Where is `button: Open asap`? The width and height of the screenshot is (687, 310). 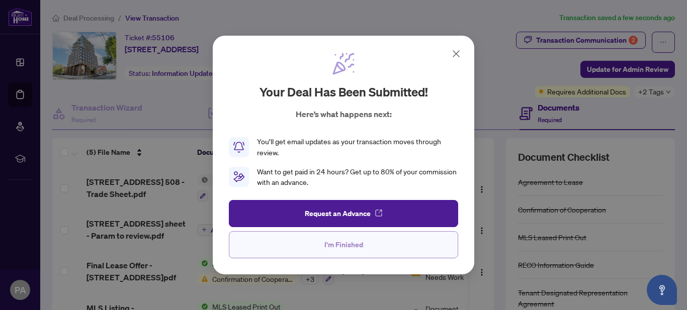
button: Open asap is located at coordinates (662, 290).